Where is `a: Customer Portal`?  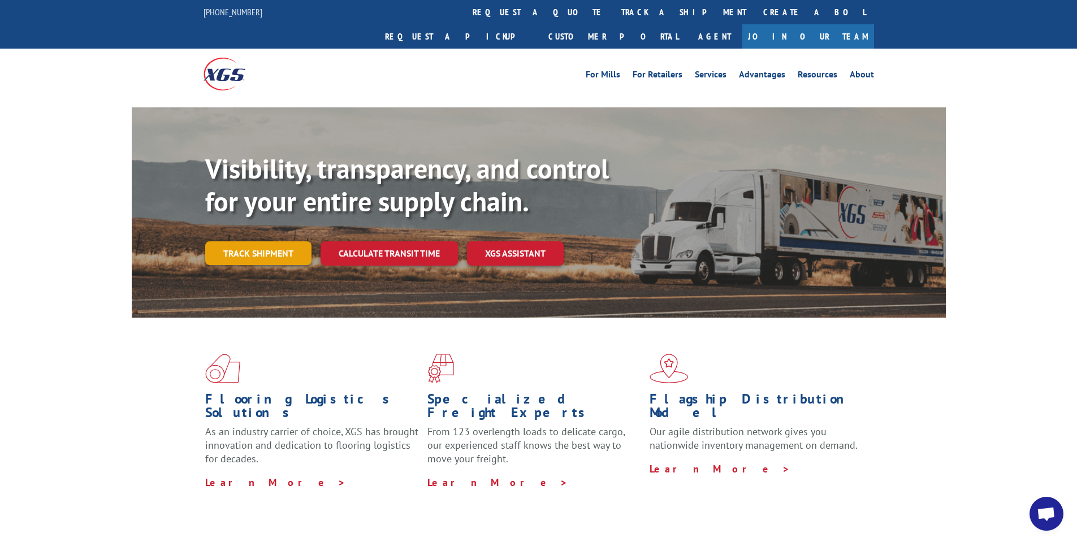 a: Customer Portal is located at coordinates (614, 36).